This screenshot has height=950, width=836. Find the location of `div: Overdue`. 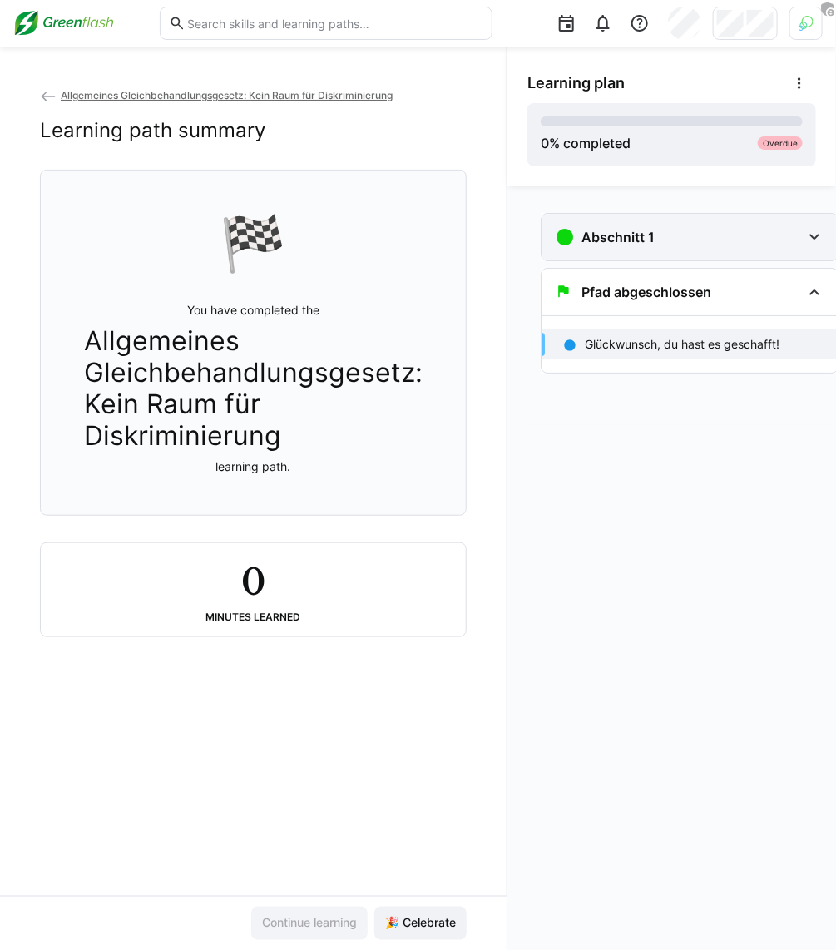

div: Overdue is located at coordinates (781, 143).